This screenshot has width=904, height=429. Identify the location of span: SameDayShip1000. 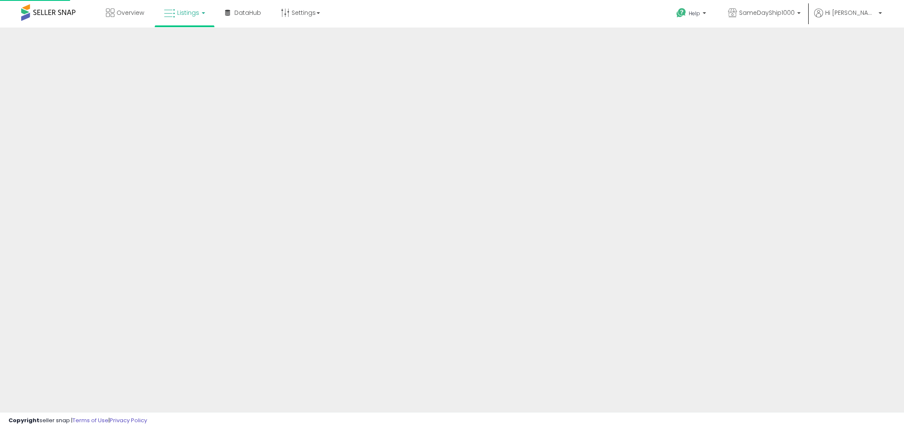
(767, 13).